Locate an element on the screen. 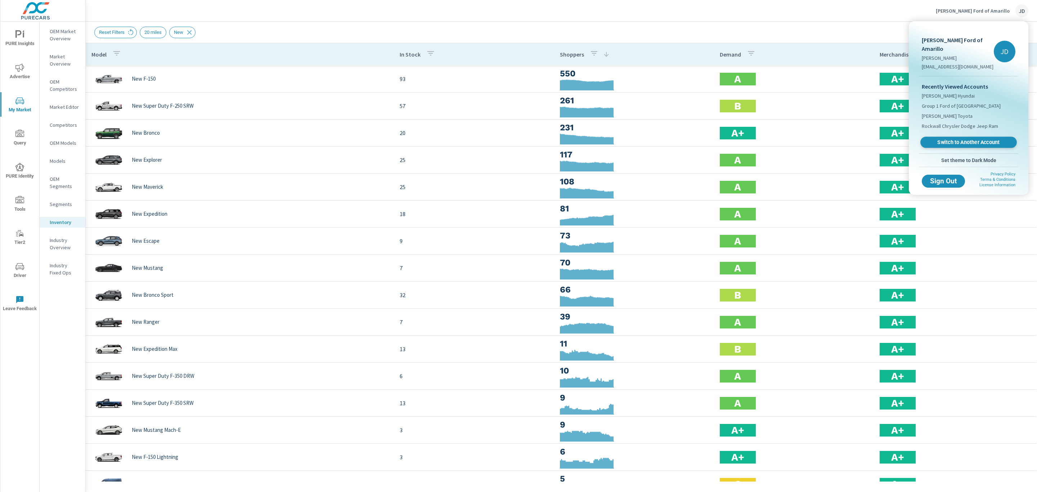 The image size is (1037, 492). a: Privacy Policy is located at coordinates (1003, 174).